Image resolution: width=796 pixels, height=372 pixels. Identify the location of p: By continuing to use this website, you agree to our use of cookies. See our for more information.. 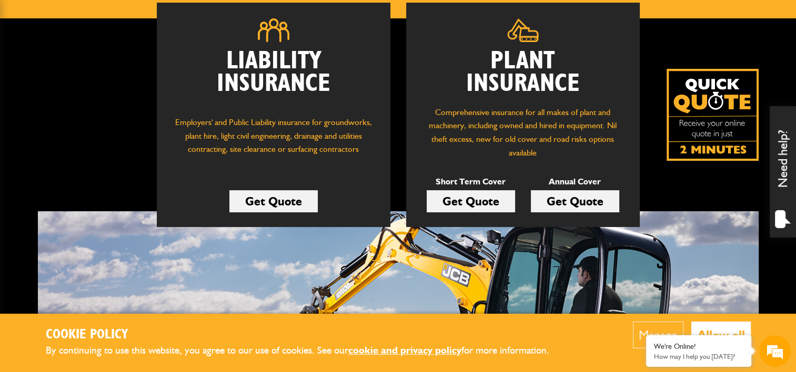
(306, 351).